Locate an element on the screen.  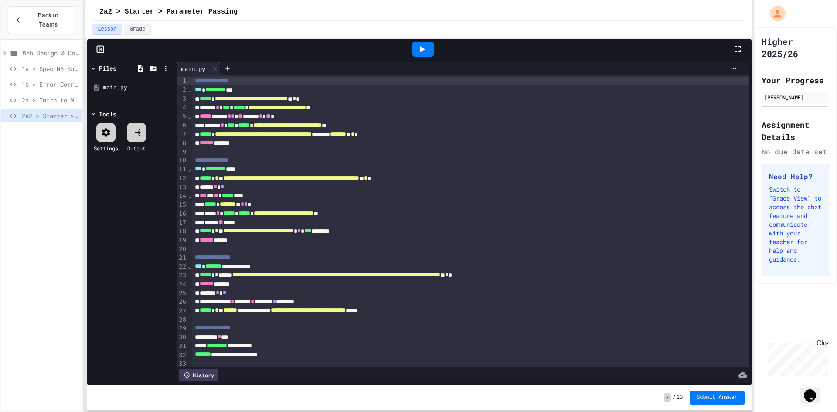
div: 24 is located at coordinates (182, 285).